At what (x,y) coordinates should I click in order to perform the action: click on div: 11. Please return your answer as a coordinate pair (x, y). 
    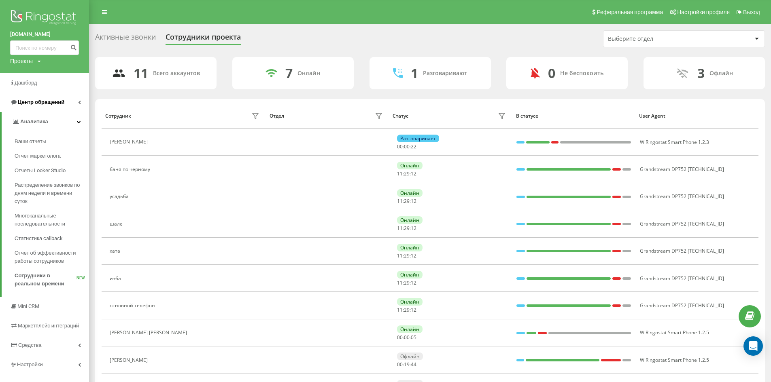
    Looking at the image, I should click on (141, 73).